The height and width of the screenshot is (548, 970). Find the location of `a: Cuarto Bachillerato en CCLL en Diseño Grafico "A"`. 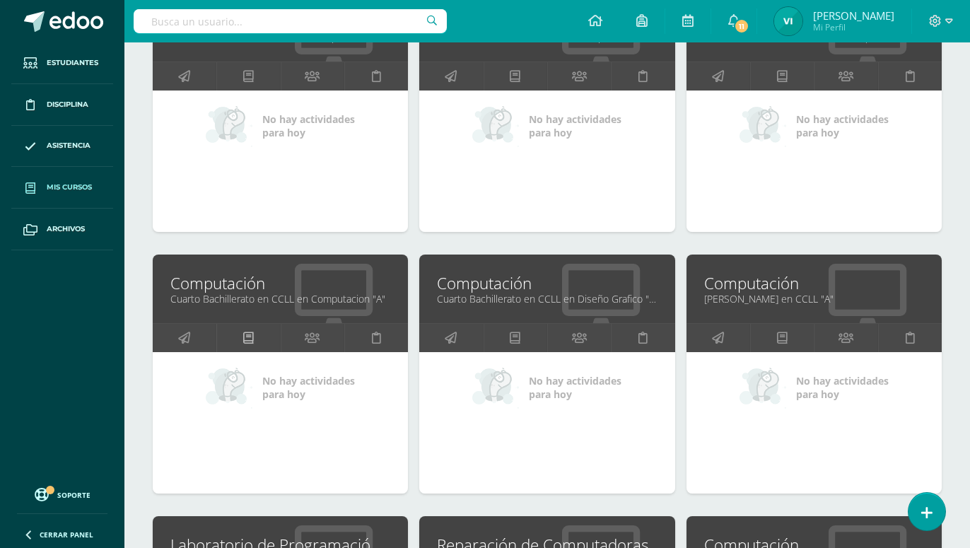

a: Cuarto Bachillerato en CCLL en Diseño Grafico "A" is located at coordinates (547, 298).